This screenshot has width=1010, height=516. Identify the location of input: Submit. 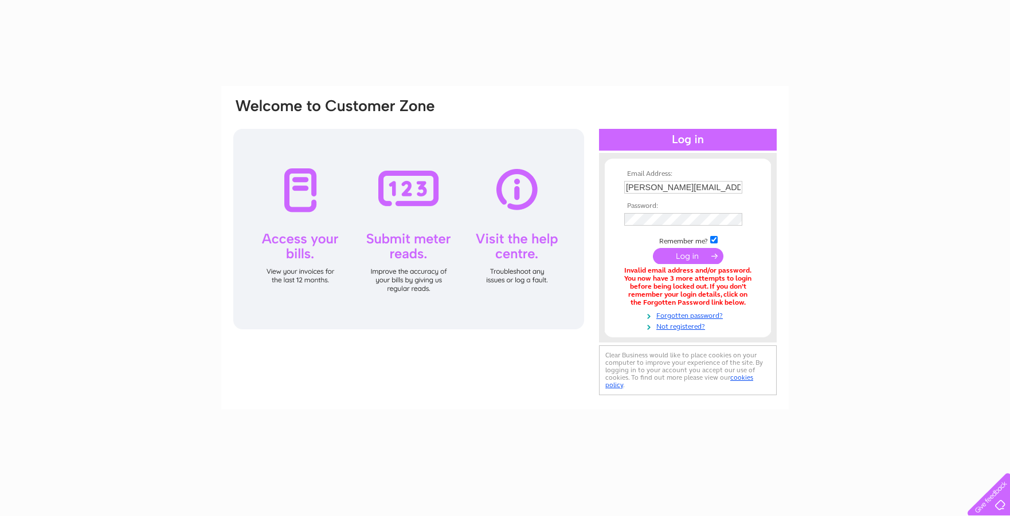
(688, 256).